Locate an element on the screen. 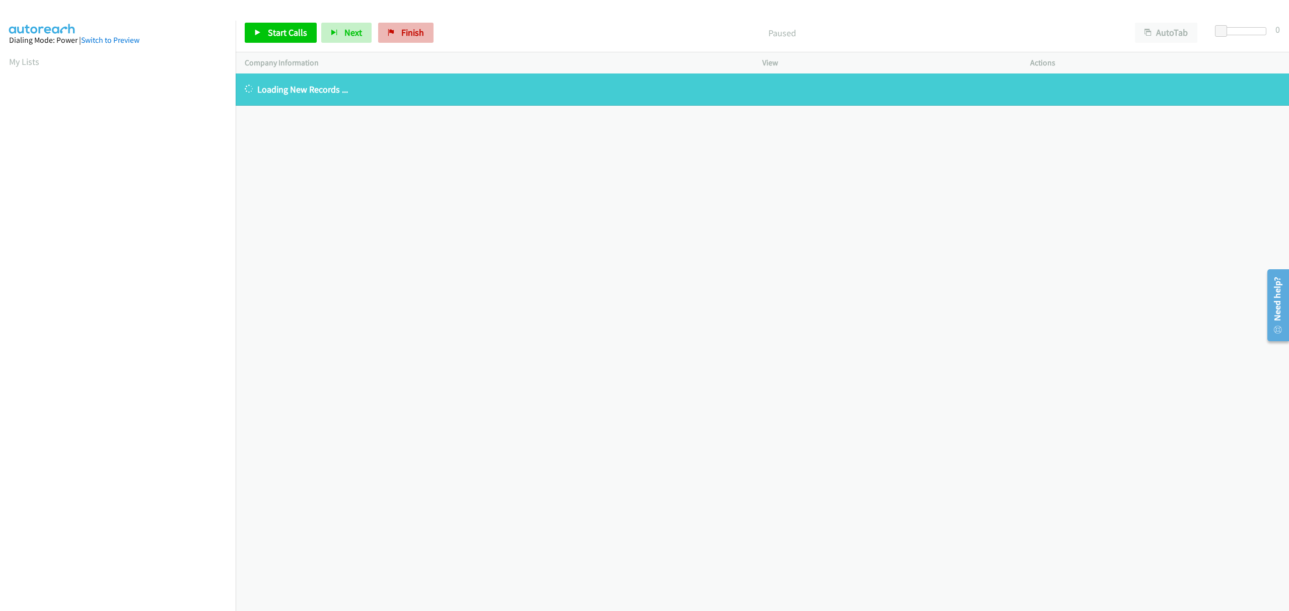  p: View is located at coordinates (887, 63).